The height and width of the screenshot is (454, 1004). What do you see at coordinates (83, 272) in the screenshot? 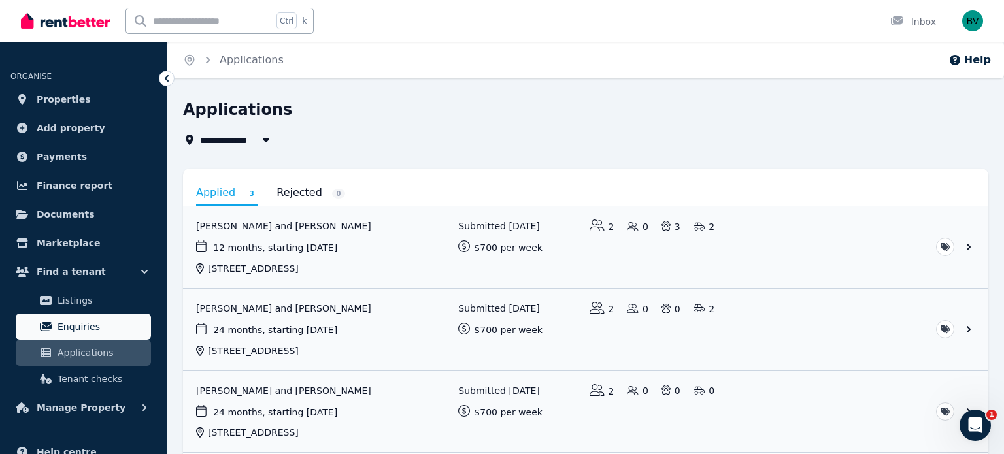
I see `button: Find a tenant` at bounding box center [83, 272].